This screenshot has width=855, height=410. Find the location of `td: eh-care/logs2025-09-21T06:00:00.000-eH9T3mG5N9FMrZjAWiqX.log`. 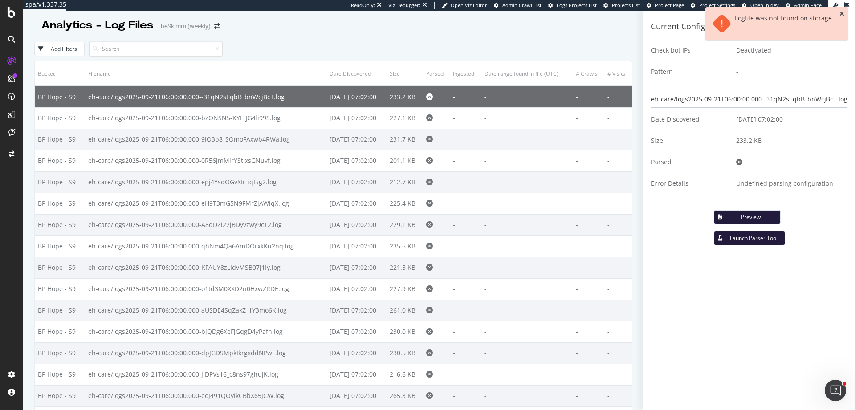

td: eh-care/logs2025-09-21T06:00:00.000-eH9T3mG5N9FMrZjAWiqX.log is located at coordinates (206, 204).